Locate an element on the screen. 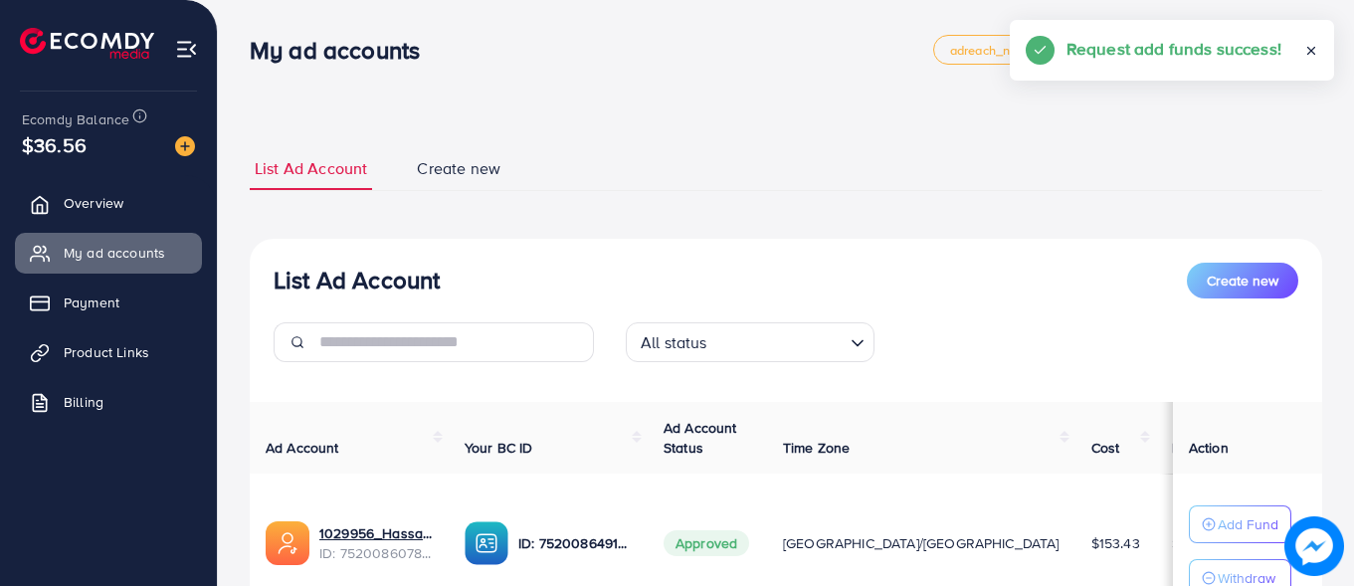 The image size is (1354, 586). a: adreach_new_package is located at coordinates (1017, 50).